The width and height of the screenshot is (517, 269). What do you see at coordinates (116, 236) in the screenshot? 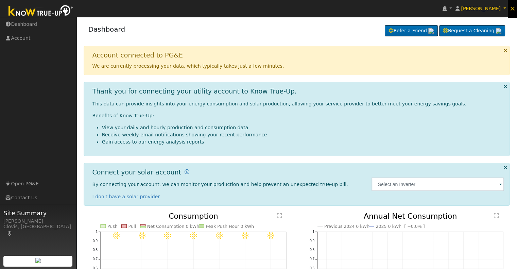
I see `i: 8/08 - Clear` at bounding box center [116, 236].